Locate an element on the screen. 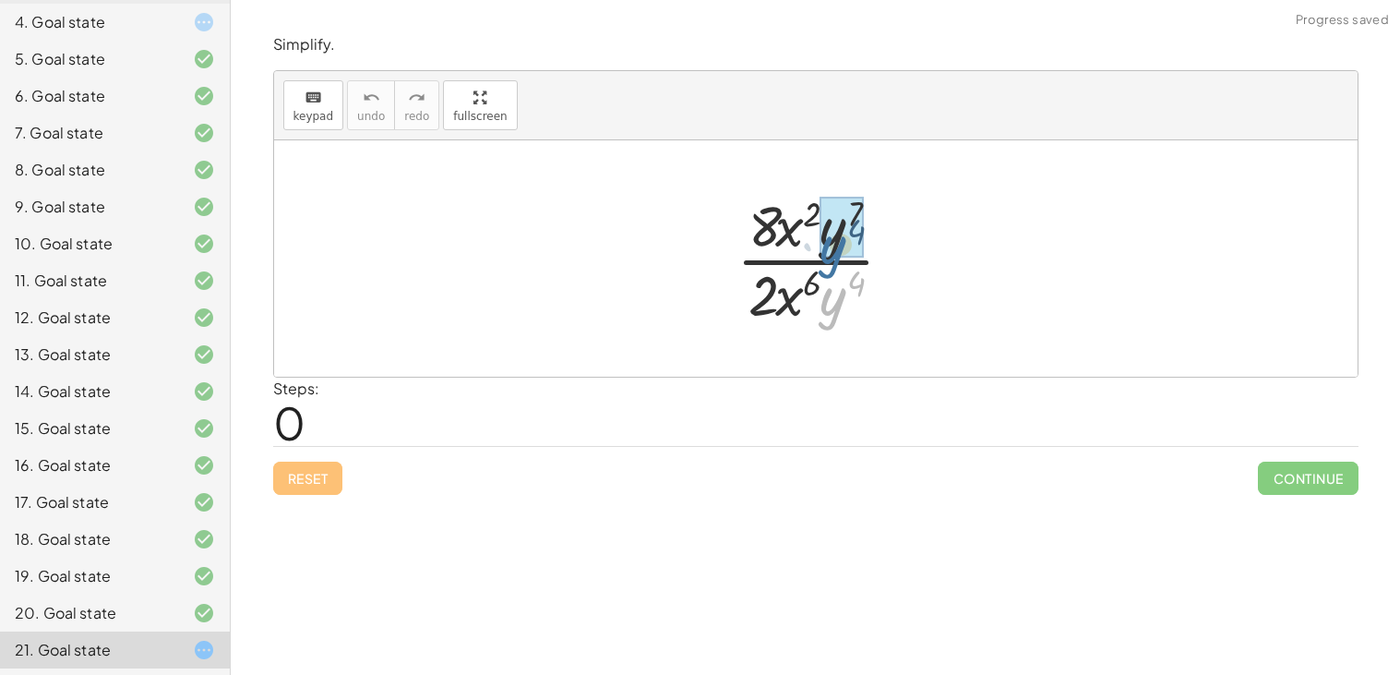 This screenshot has width=1400, height=675. div: 6. Goal state is located at coordinates (89, 96).